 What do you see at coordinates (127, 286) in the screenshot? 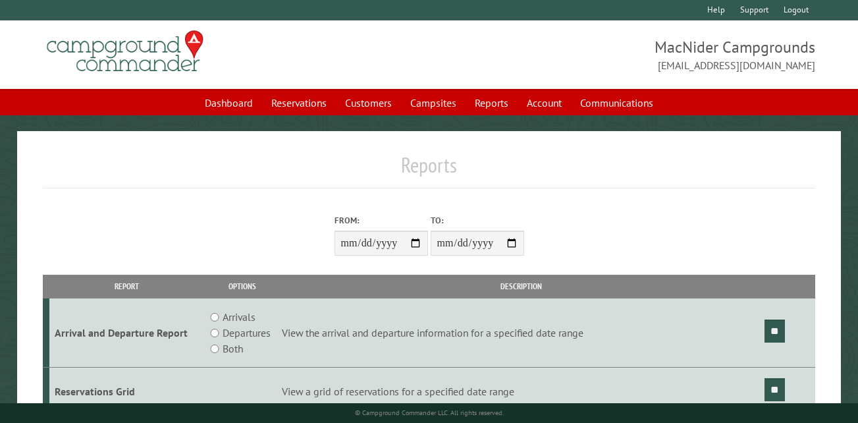
I see `th: Report` at bounding box center [127, 286].